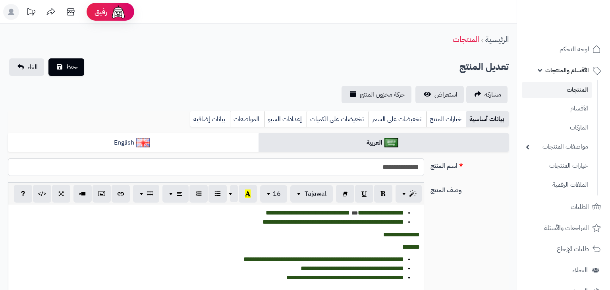 The width and height of the screenshot is (610, 290). I want to click on button: حفظ, so click(66, 67).